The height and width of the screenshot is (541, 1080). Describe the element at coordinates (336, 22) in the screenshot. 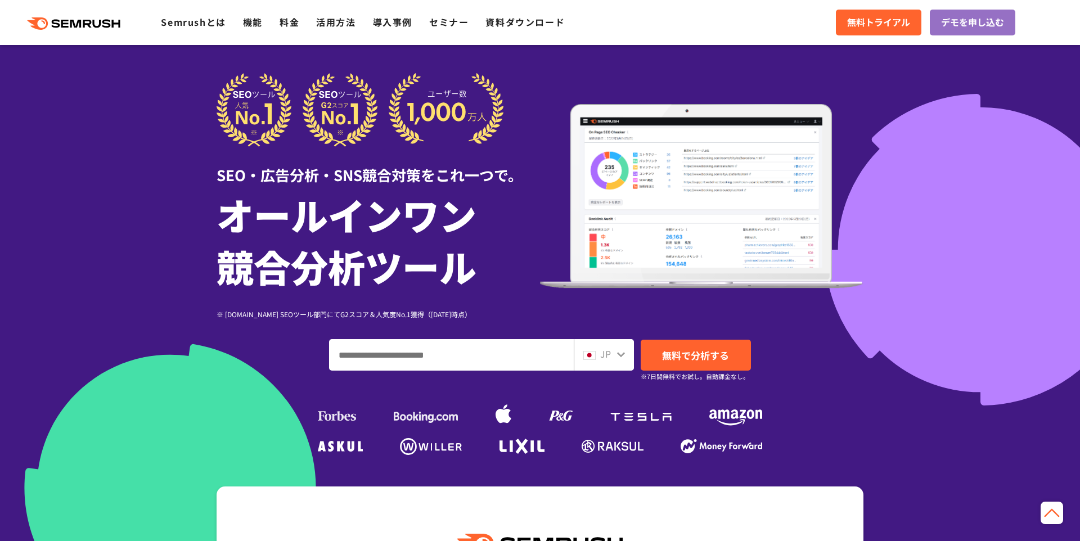

I see `a: 活用方法` at that location.